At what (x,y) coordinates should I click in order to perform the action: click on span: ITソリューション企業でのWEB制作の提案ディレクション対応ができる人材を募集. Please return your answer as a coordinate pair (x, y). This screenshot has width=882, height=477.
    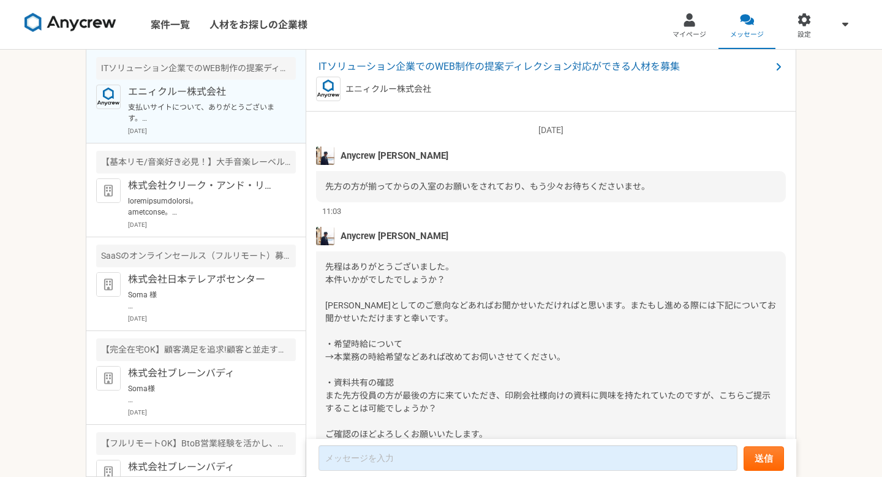
    Looking at the image, I should click on (545, 67).